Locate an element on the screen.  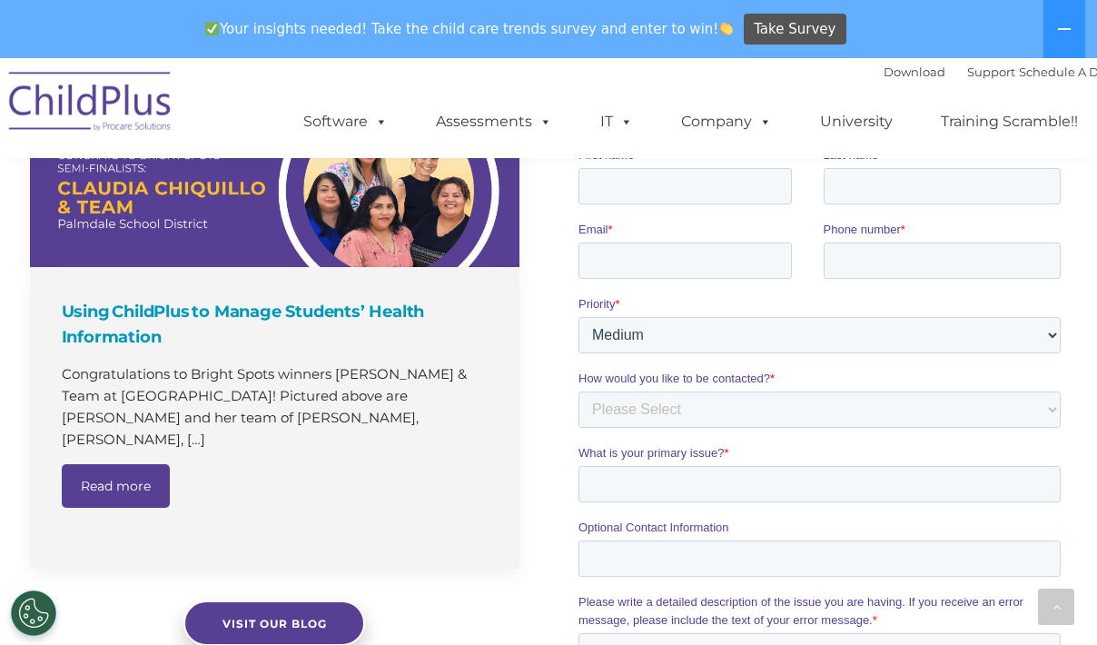
span: Your insights needed! Take the child care trends survey and enter to win! is located at coordinates (469, 29).